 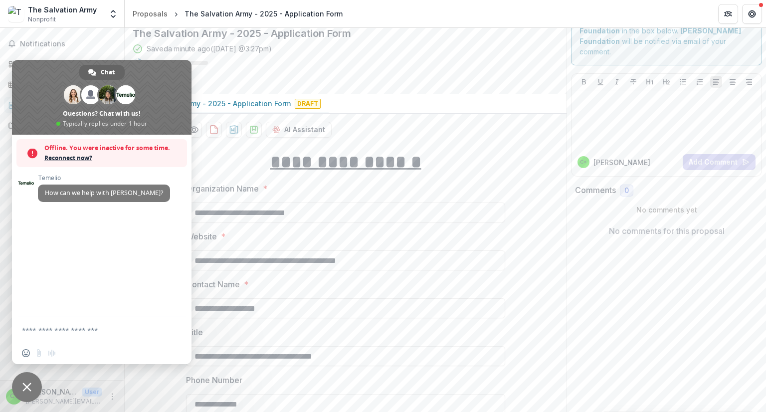 What do you see at coordinates (728, 14) in the screenshot?
I see `button: Partners` at bounding box center [728, 14].